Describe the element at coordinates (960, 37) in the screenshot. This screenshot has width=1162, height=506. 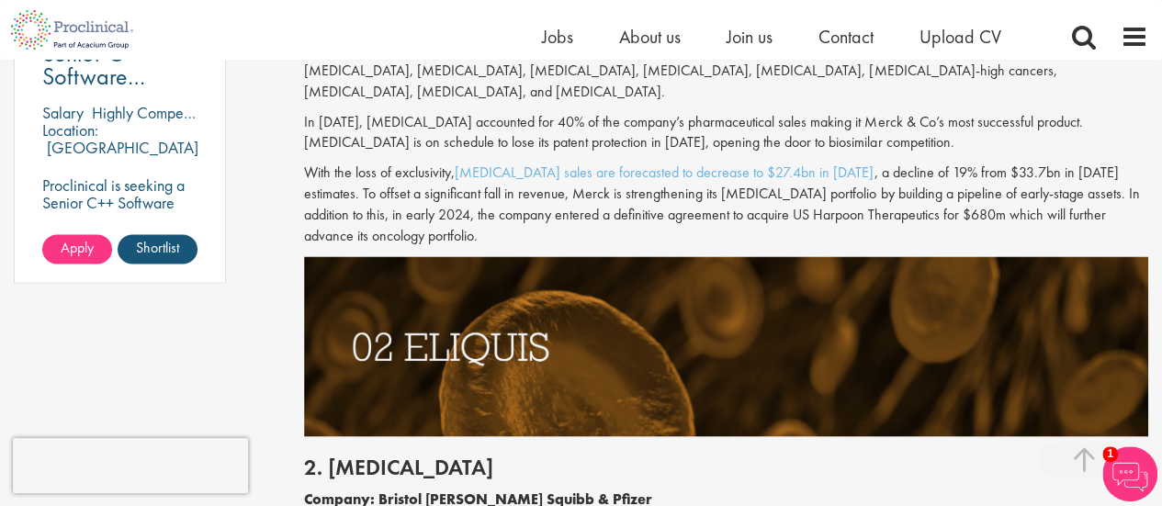
I see `span: Upload CV` at that location.